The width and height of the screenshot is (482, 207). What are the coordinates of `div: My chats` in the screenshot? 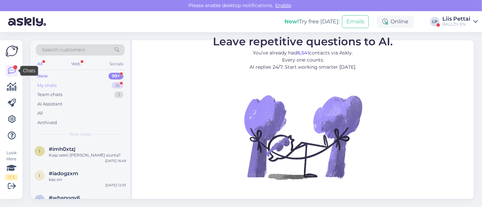 It's located at (47, 86).